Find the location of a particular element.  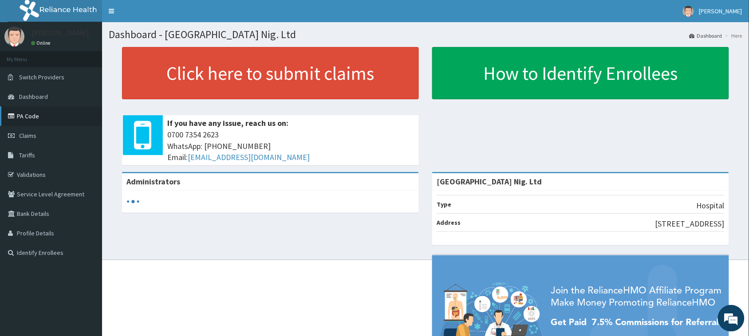

a: Click here to submit claims is located at coordinates (270, 73).